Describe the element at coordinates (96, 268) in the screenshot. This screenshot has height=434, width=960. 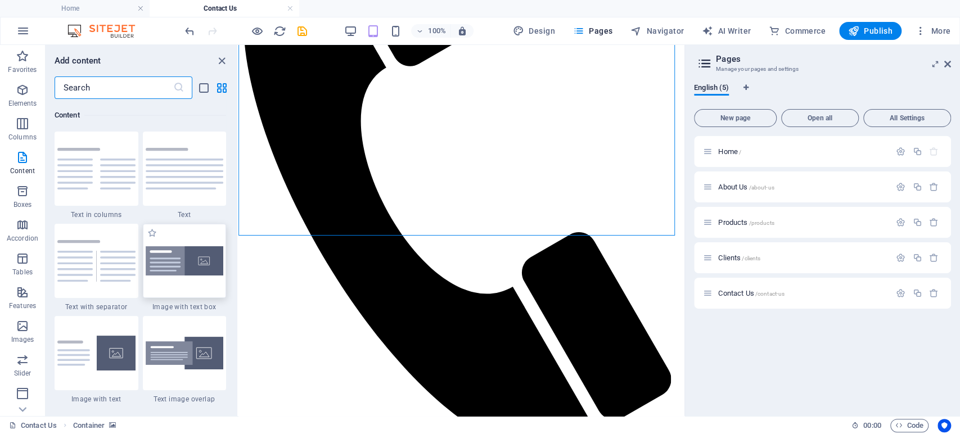
I see `div: Text with separator` at that location.